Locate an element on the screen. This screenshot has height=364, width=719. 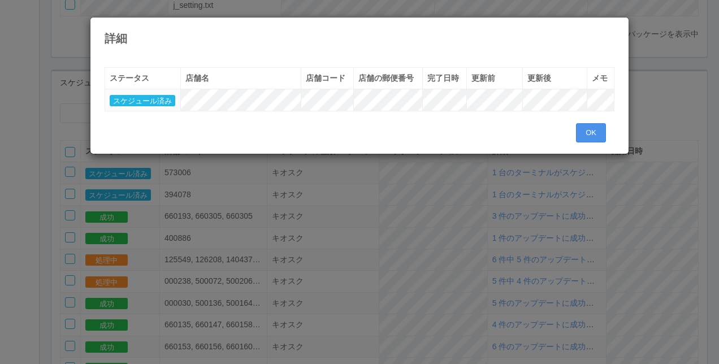
h4: 詳細 is located at coordinates (360, 38).